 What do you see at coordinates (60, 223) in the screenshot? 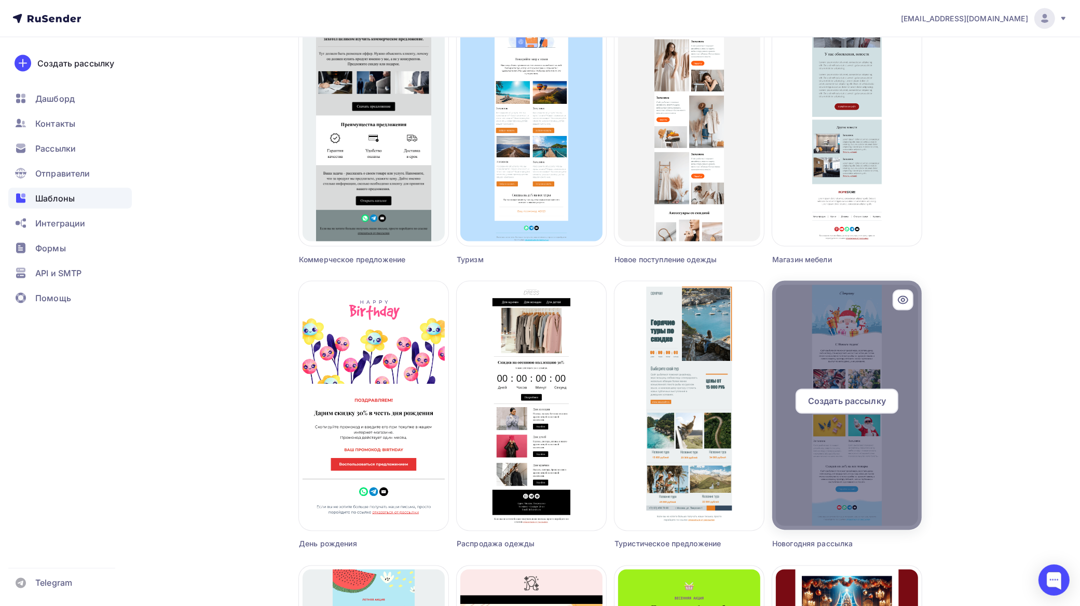
I see `span: Интеграции` at bounding box center [60, 223].